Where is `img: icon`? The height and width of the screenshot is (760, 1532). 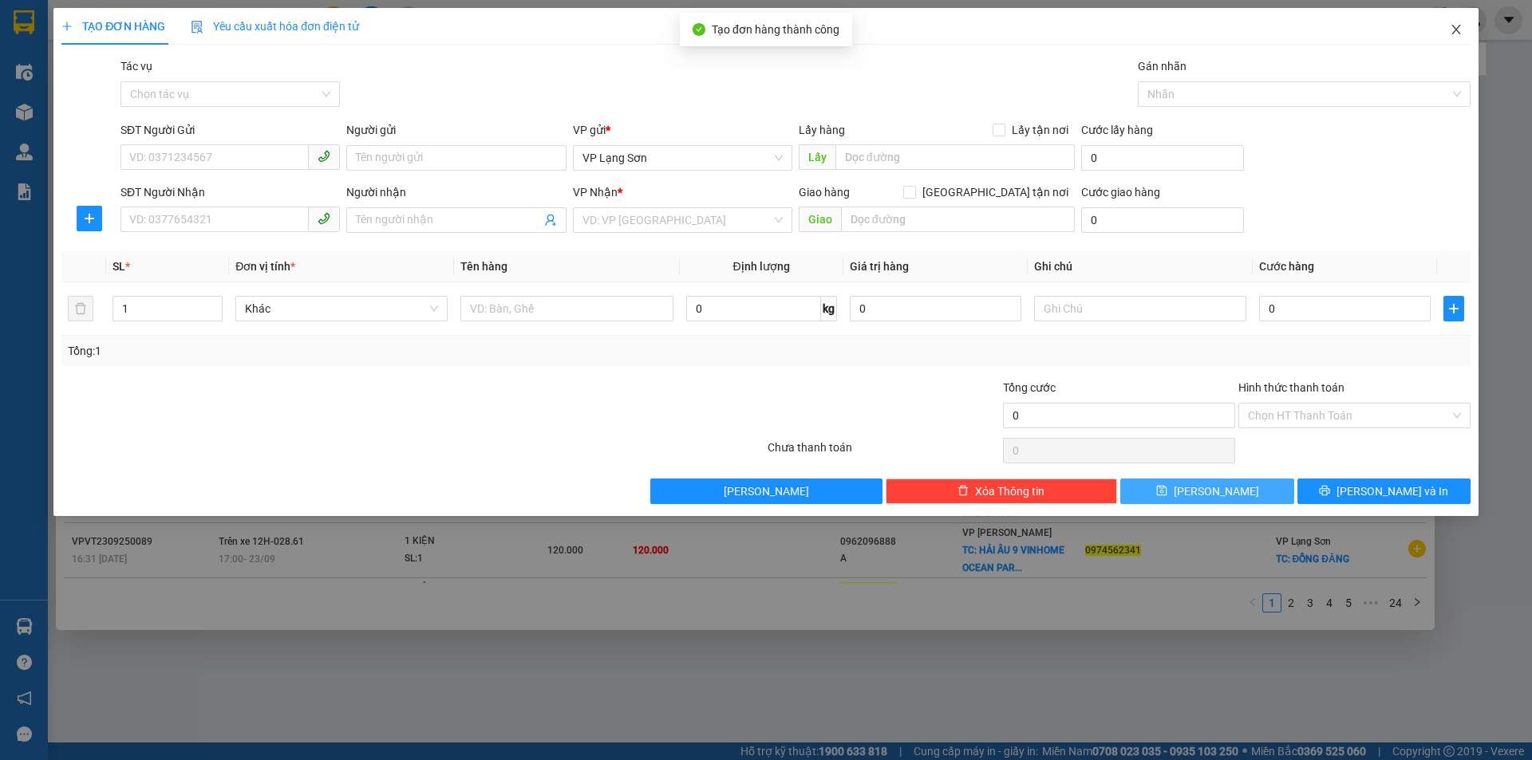
img: icon is located at coordinates (197, 27).